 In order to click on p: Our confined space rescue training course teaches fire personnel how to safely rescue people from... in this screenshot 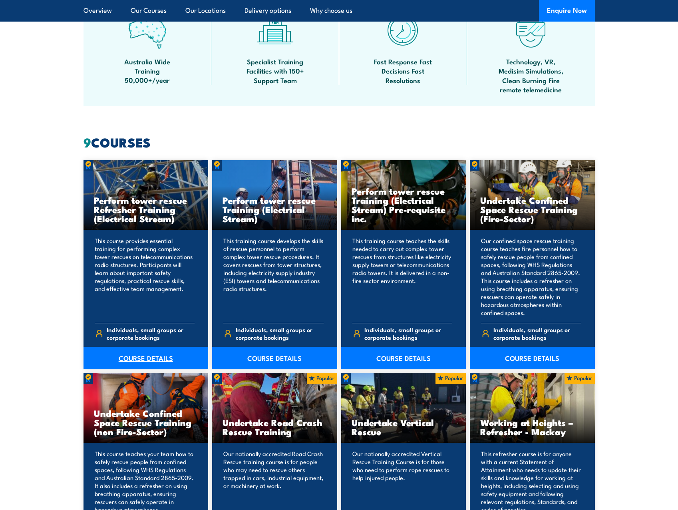, I will do `click(531, 276)`.